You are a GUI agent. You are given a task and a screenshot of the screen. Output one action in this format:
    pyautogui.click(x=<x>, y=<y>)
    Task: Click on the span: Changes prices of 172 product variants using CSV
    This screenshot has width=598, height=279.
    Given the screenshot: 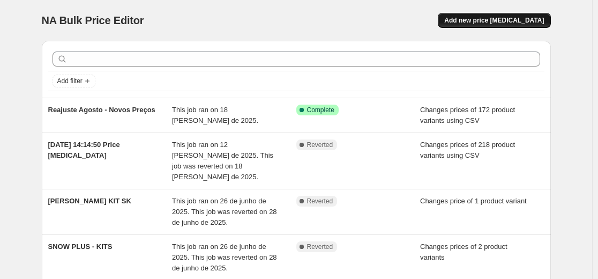 What is the action you would take?
    pyautogui.click(x=467, y=115)
    